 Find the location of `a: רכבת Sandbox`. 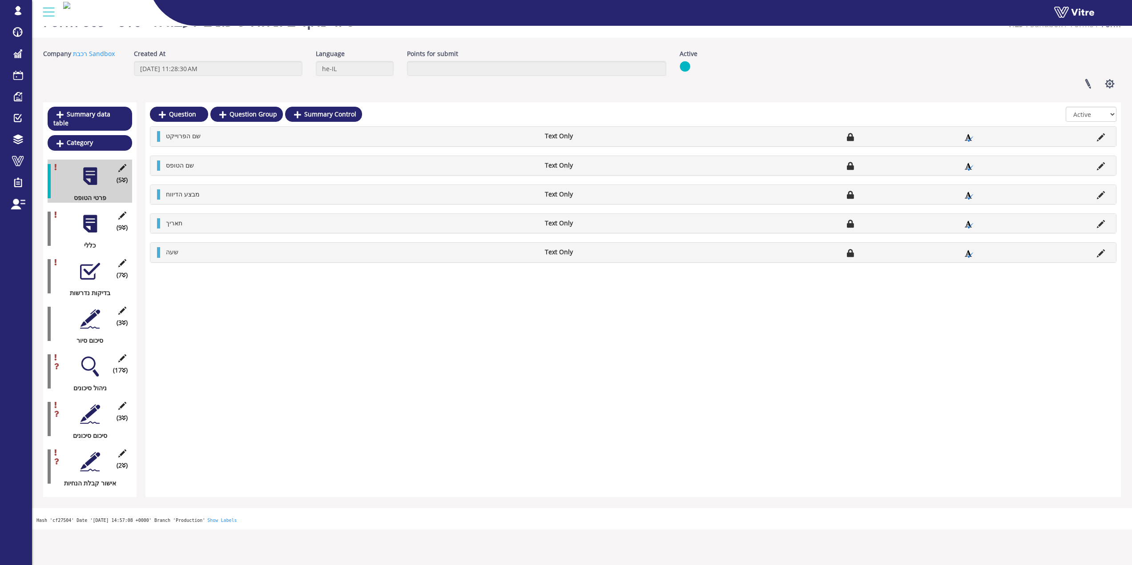

a: רכבת Sandbox is located at coordinates (94, 53).